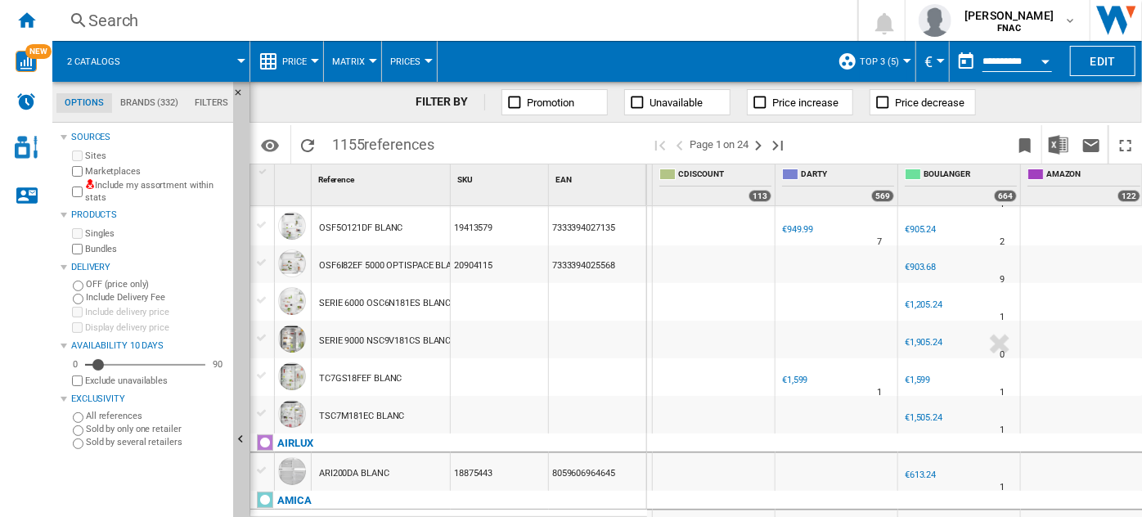 The width and height of the screenshot is (1142, 517). What do you see at coordinates (78, 299) in the screenshot?
I see `input: Include Delivery Fee` at bounding box center [78, 299].